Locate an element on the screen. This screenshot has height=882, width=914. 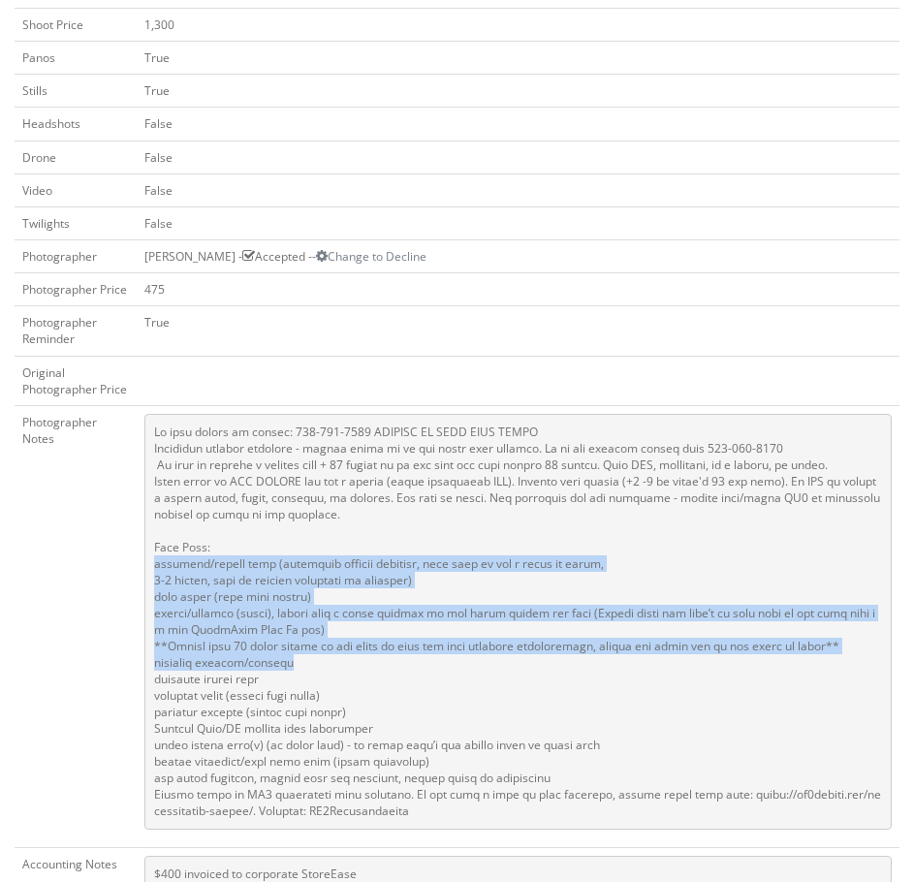
td: Photographer is located at coordinates (76, 256).